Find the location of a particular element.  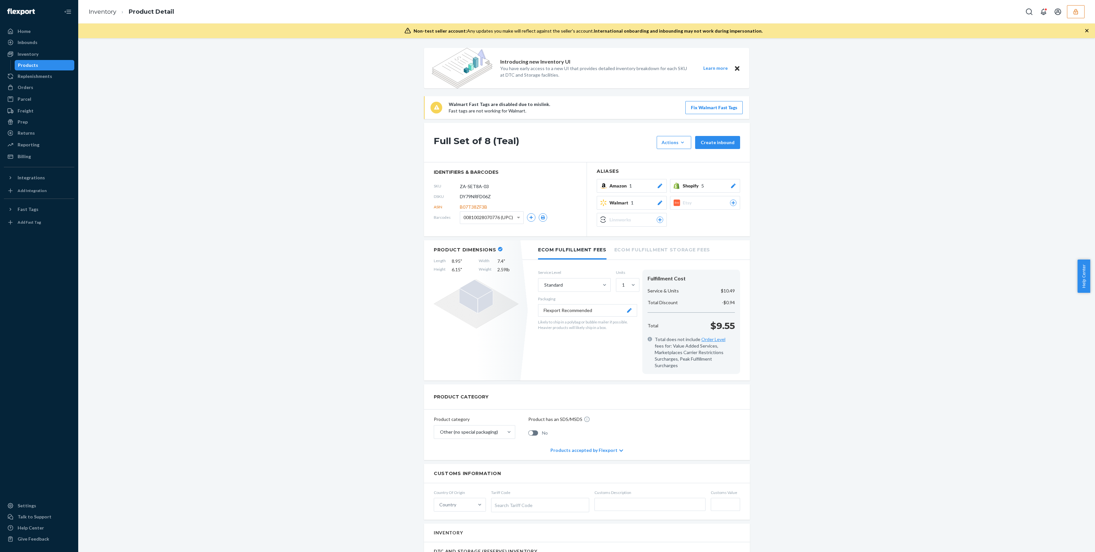

a: Prep is located at coordinates (39, 122).